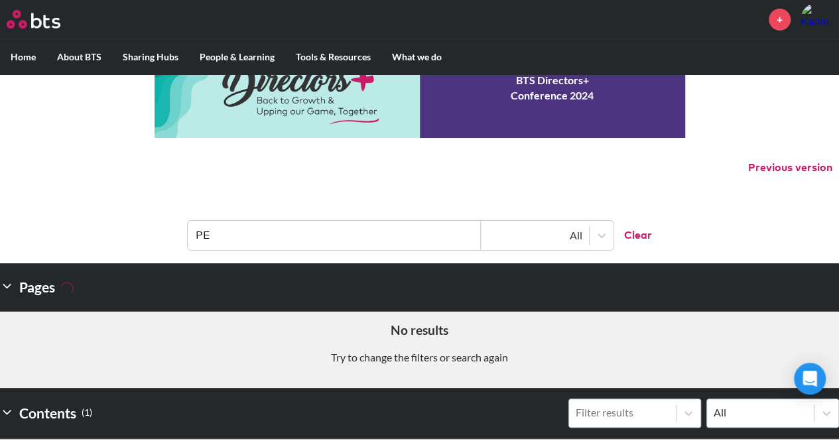 The height and width of the screenshot is (441, 839). Describe the element at coordinates (33, 19) in the screenshot. I see `img: BTS Logo` at that location.